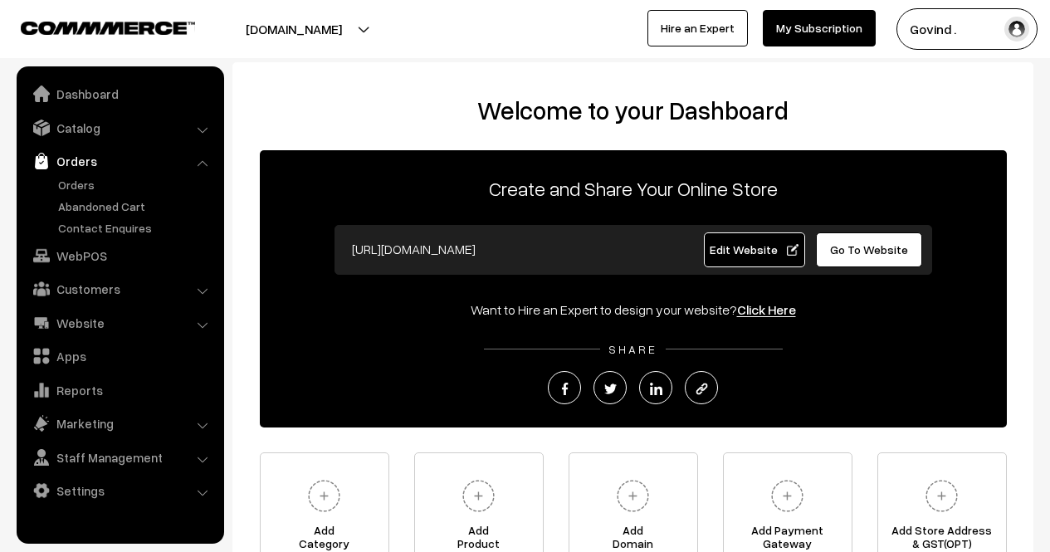 This screenshot has width=1050, height=552. I want to click on a: Catalog, so click(119, 128).